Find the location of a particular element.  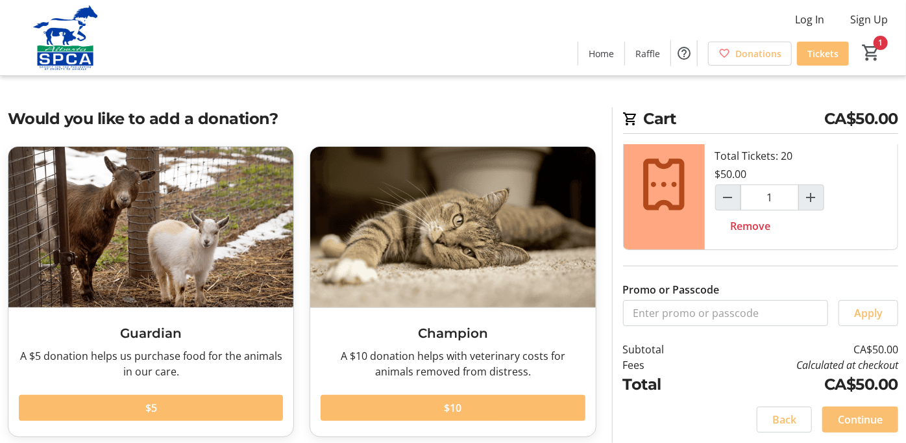

td: Fees is located at coordinates (662, 365).